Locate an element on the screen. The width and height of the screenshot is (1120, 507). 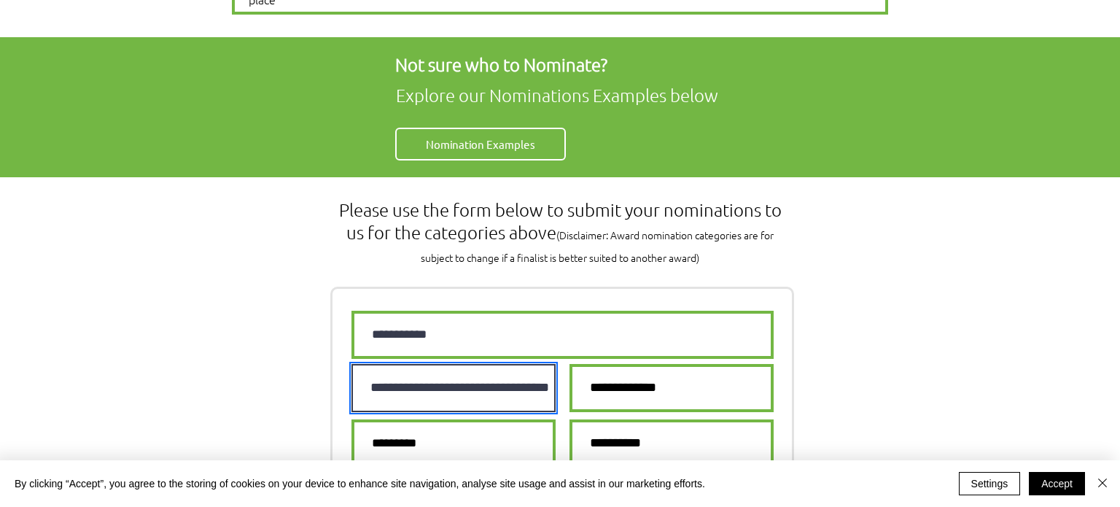
span: Please use the form below to submit your nominations to us for the categories above is located at coordinates (560, 232).